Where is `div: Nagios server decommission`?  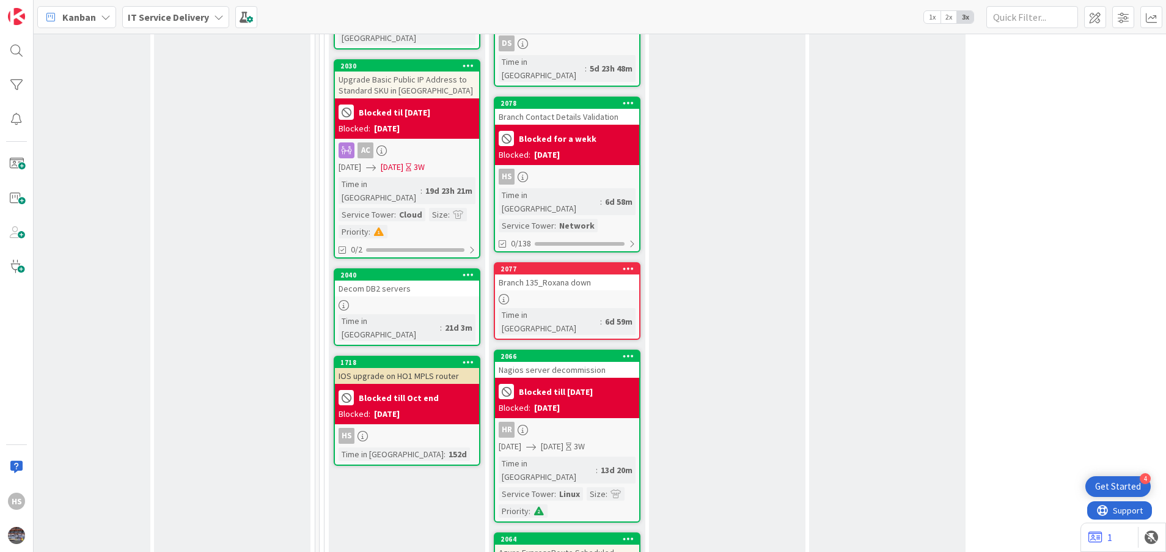 div: Nagios server decommission is located at coordinates (567, 370).